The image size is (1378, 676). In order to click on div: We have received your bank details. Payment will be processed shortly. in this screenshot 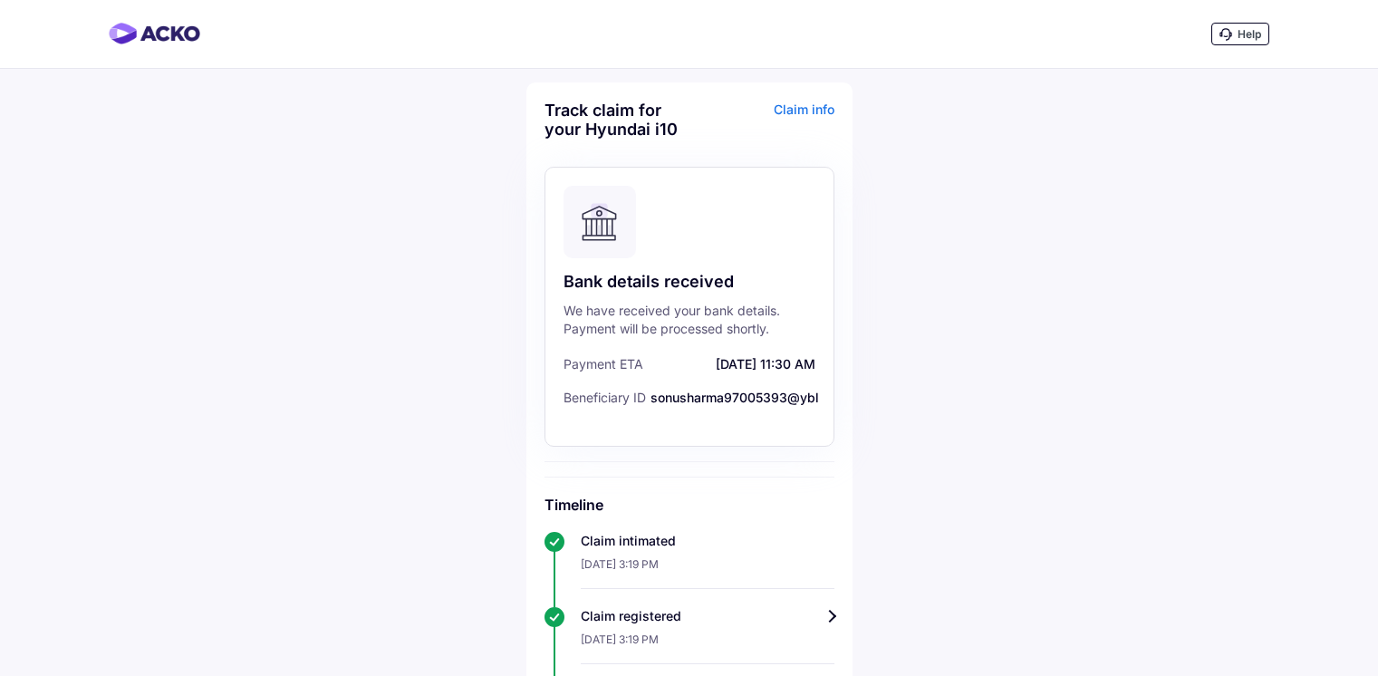, I will do `click(690, 320)`.